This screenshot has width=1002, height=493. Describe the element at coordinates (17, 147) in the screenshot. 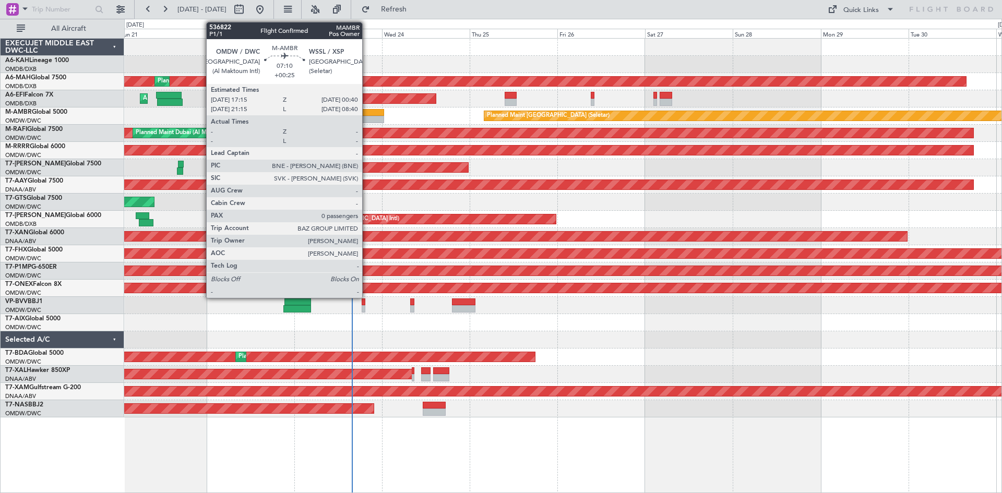

I see `span: M-RRRR` at that location.